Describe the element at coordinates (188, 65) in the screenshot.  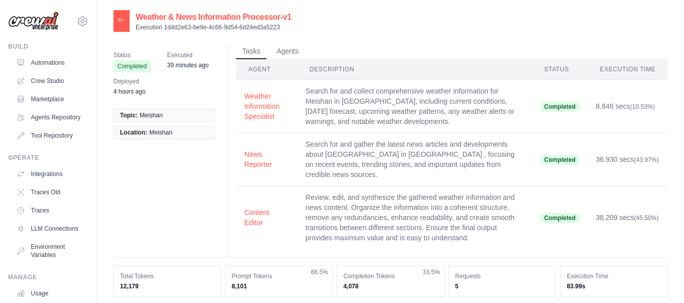
I see `time: September 21, 2025 at 22:18 GMT+8` at that location.